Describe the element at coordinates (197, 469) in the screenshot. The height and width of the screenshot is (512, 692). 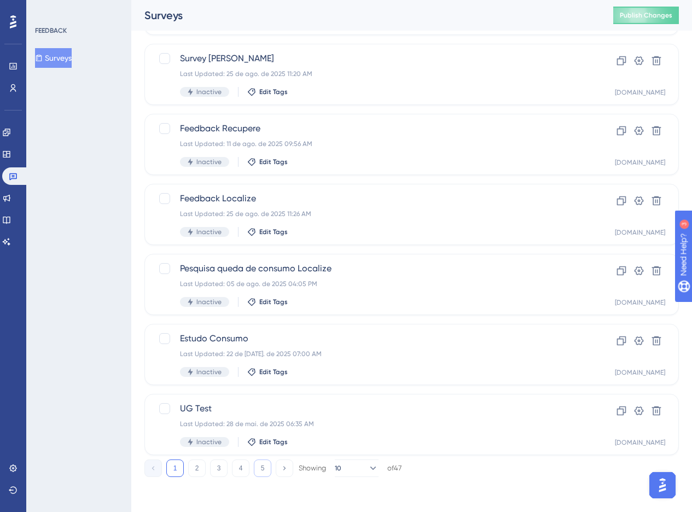
I see `button: 2` at that location.